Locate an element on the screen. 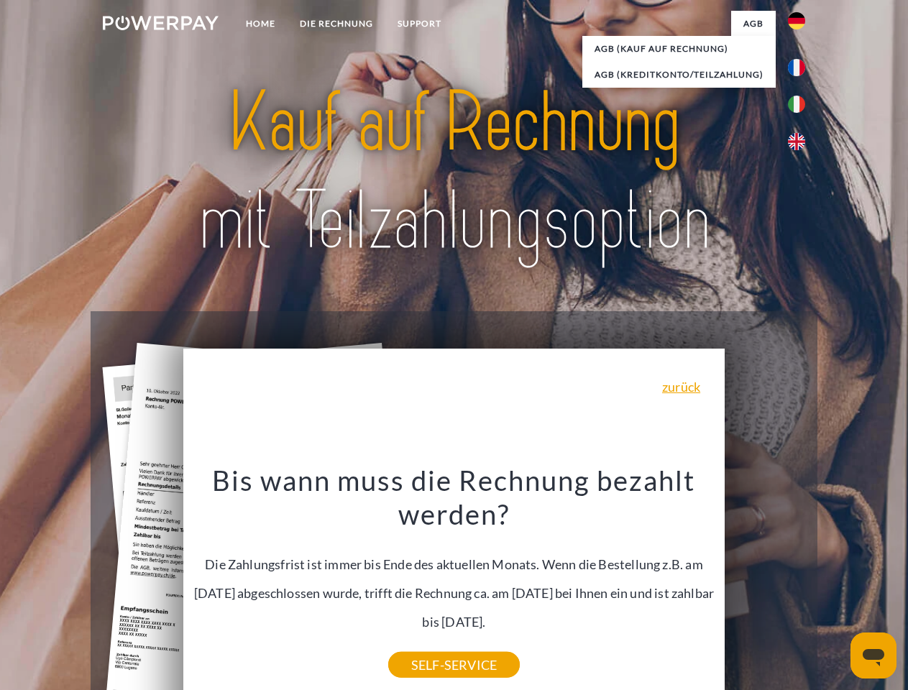  img: fr is located at coordinates (796, 68).